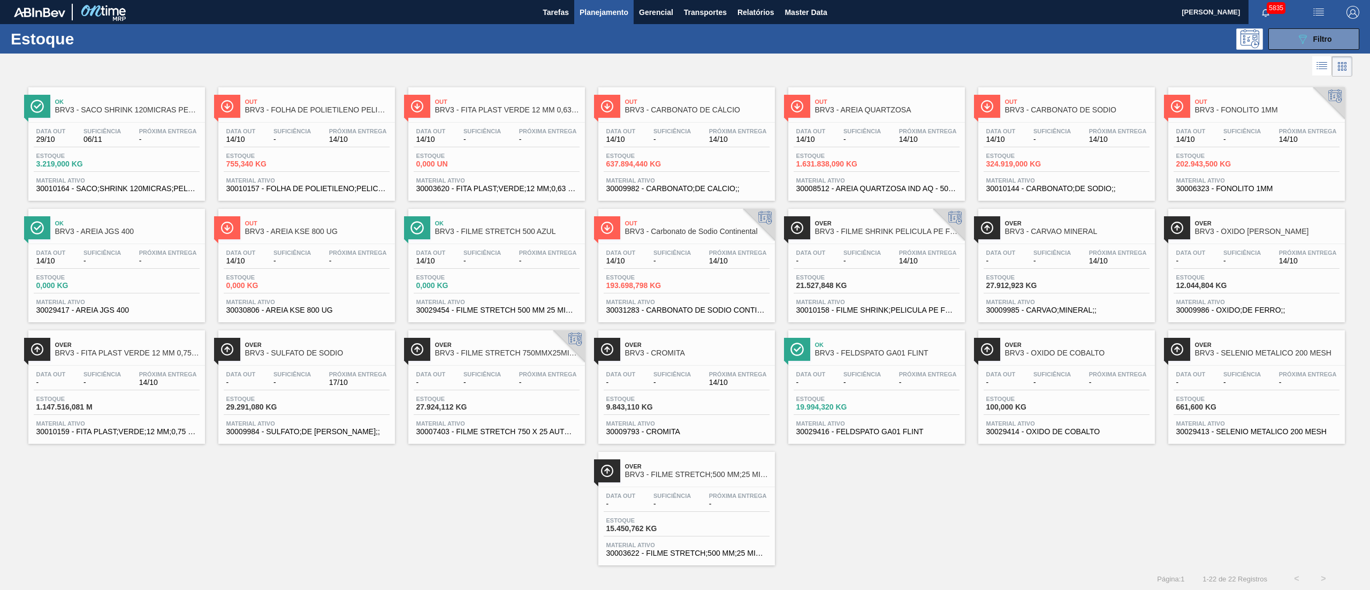  Describe the element at coordinates (1024, 164) in the screenshot. I see `span: 324.919,000 KG` at that location.